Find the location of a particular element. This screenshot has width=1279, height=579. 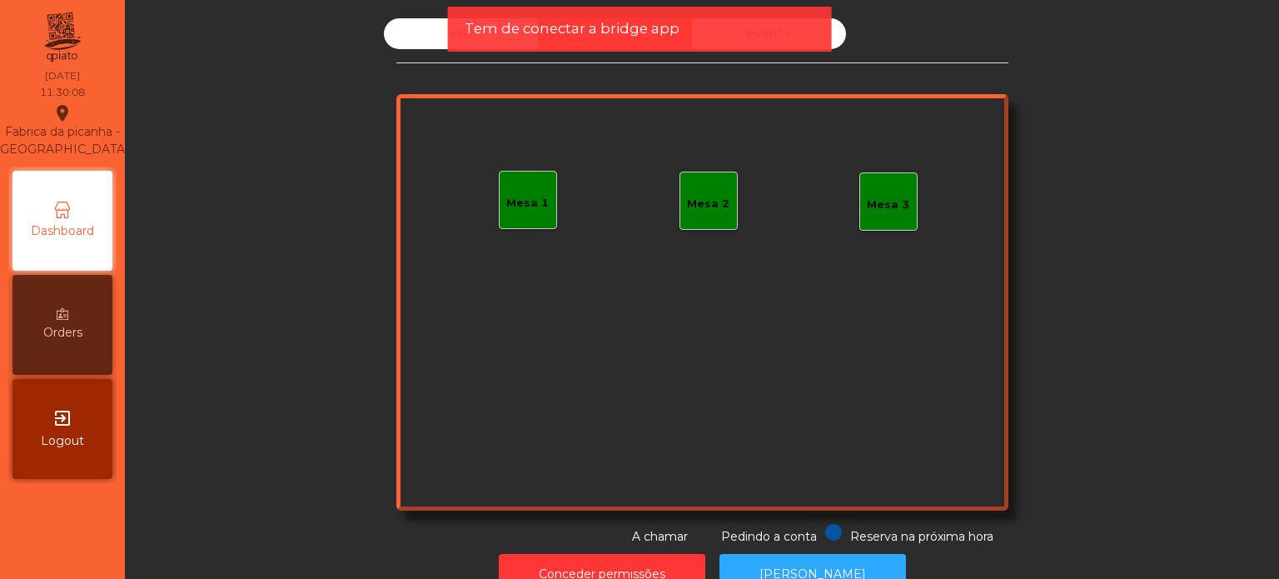

span: A chamar is located at coordinates (659, 536).